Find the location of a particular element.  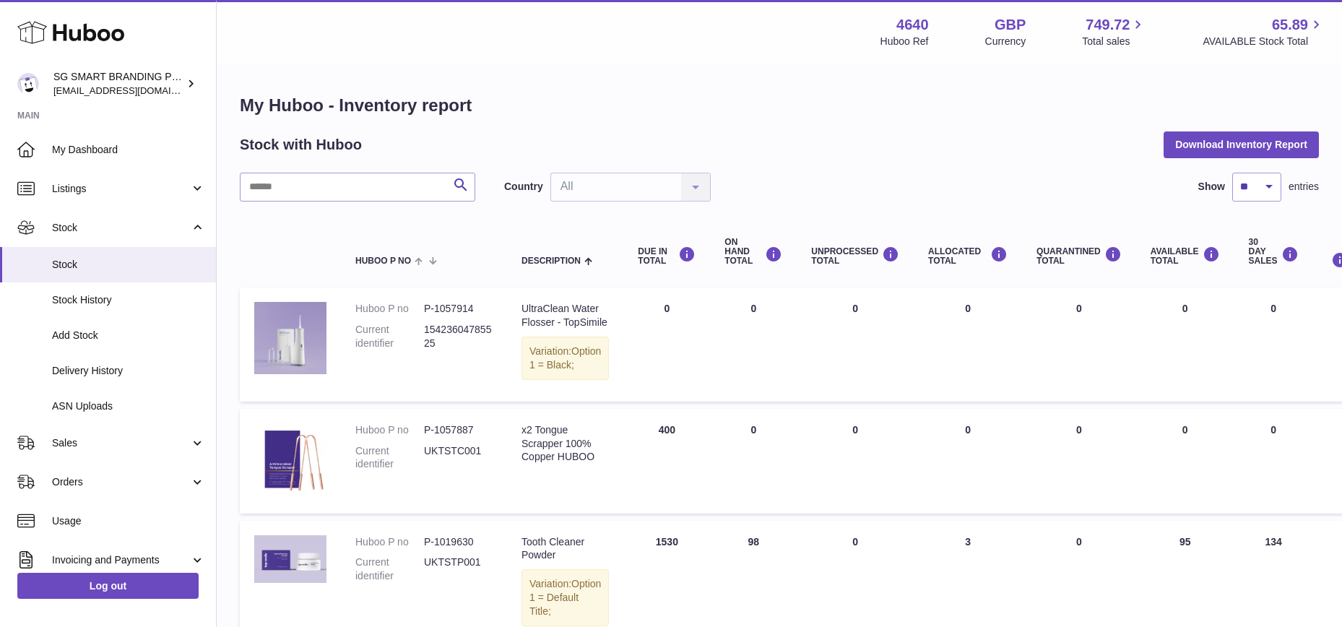

span: Stock History is located at coordinates (129, 300).